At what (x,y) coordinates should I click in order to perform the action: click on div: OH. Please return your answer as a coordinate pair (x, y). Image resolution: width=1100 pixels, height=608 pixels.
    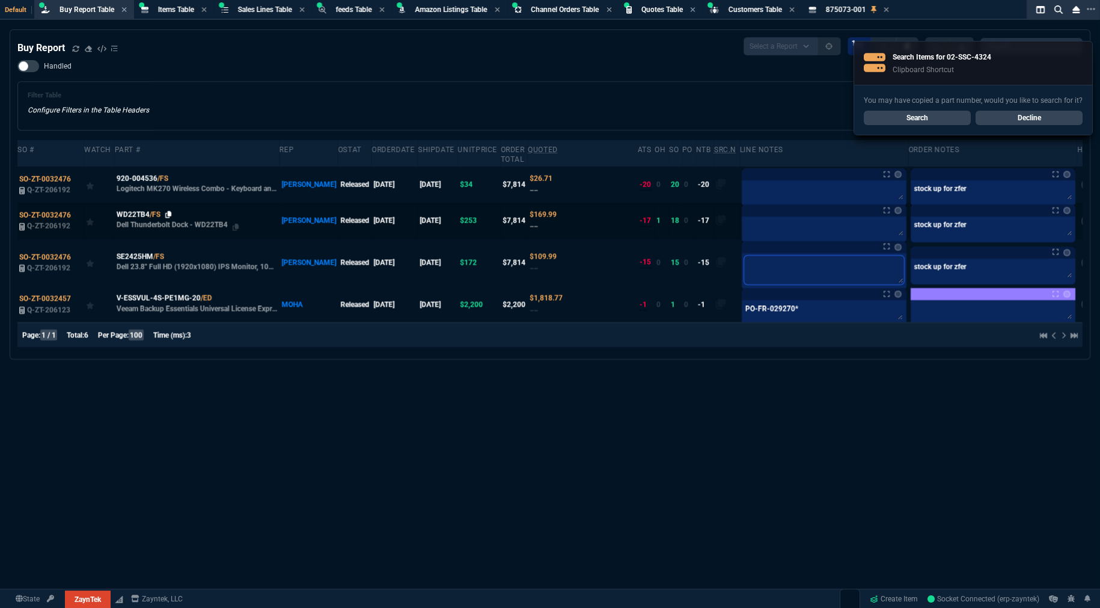
    Looking at the image, I should click on (660, 150).